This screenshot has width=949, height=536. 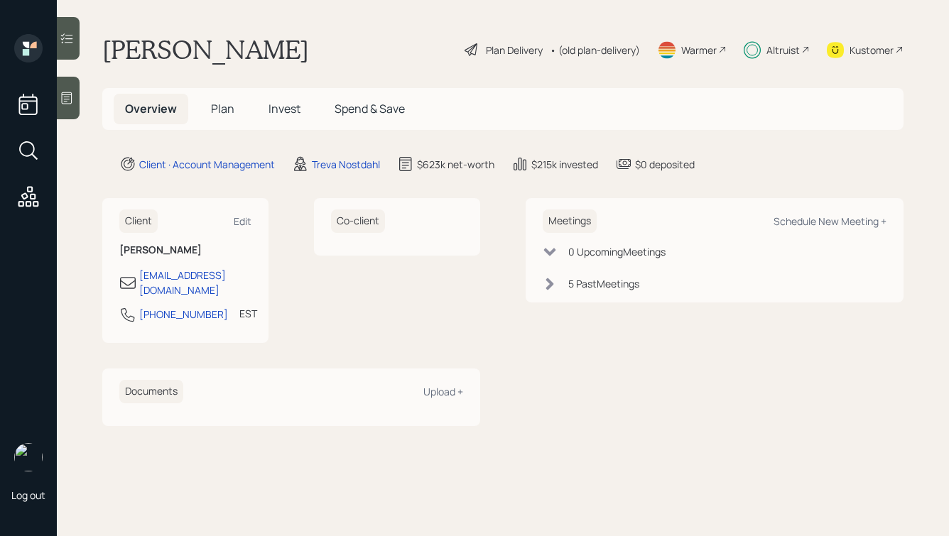 I want to click on div: • (old plan-delivery), so click(x=594, y=50).